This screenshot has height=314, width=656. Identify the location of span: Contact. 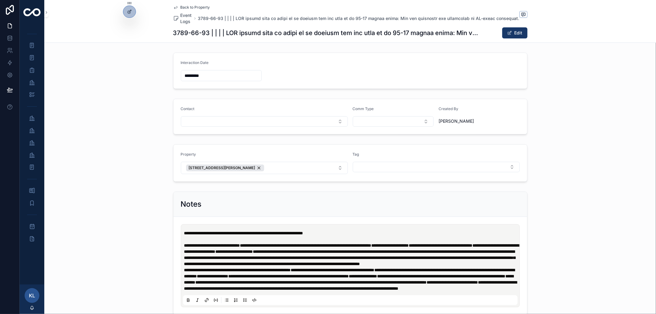
(188, 109).